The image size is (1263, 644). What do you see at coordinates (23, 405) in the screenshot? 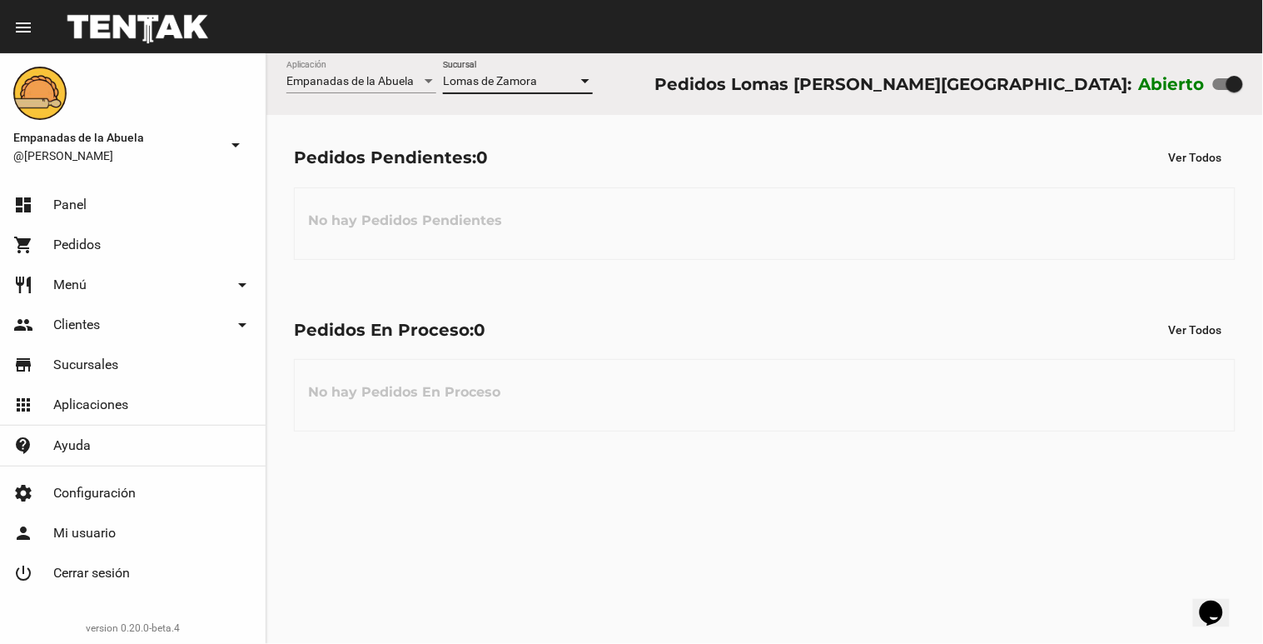
I see `mat-icon: apps` at bounding box center [23, 405].